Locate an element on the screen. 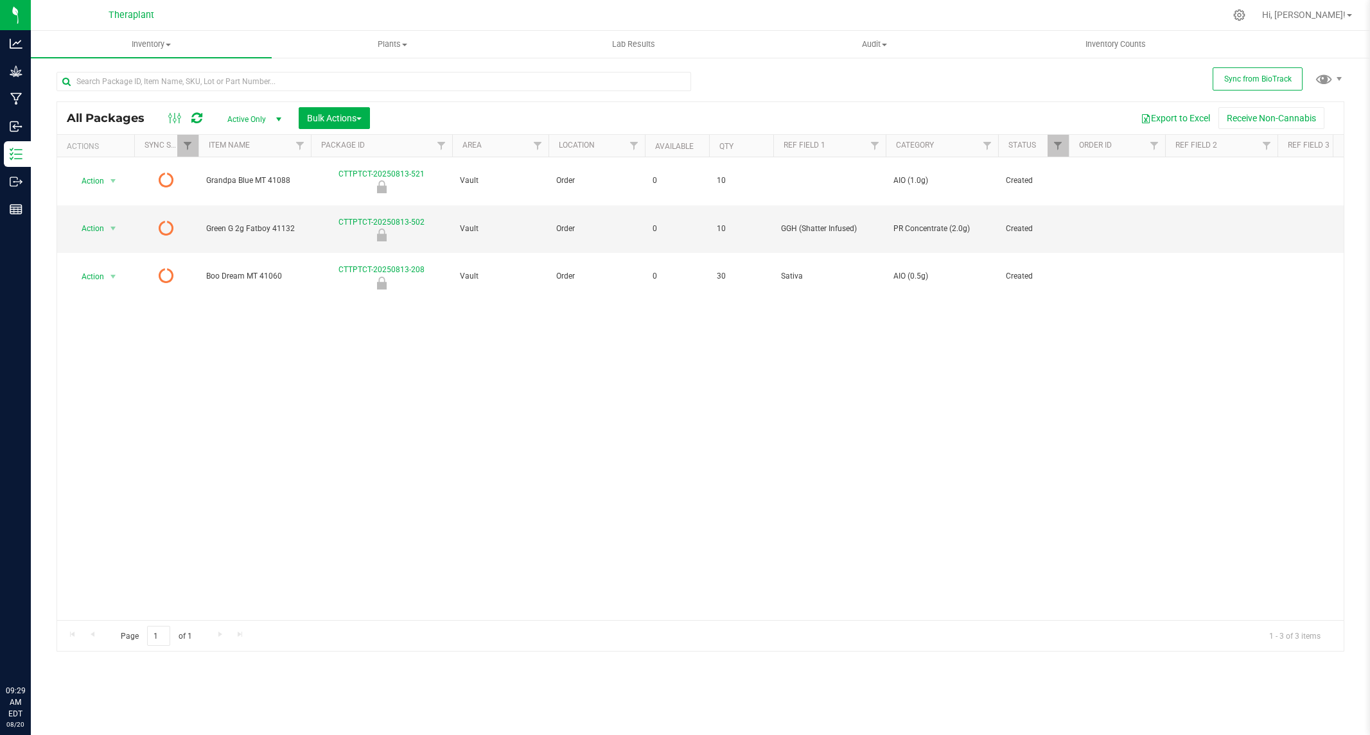 This screenshot has height=735, width=1370. inline-svg: Manufacturing is located at coordinates (16, 99).